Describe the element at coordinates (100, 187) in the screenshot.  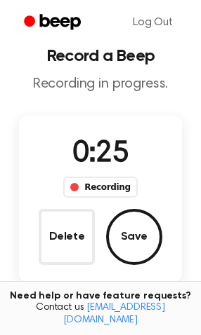
I see `div: Recording` at that location.